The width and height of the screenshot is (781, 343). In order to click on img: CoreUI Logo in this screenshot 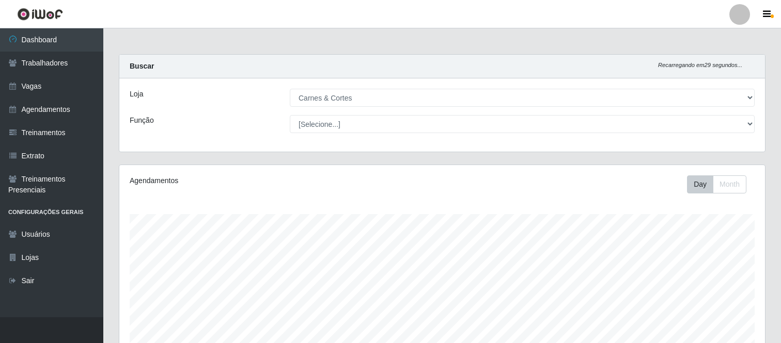, I will do `click(40, 14)`.